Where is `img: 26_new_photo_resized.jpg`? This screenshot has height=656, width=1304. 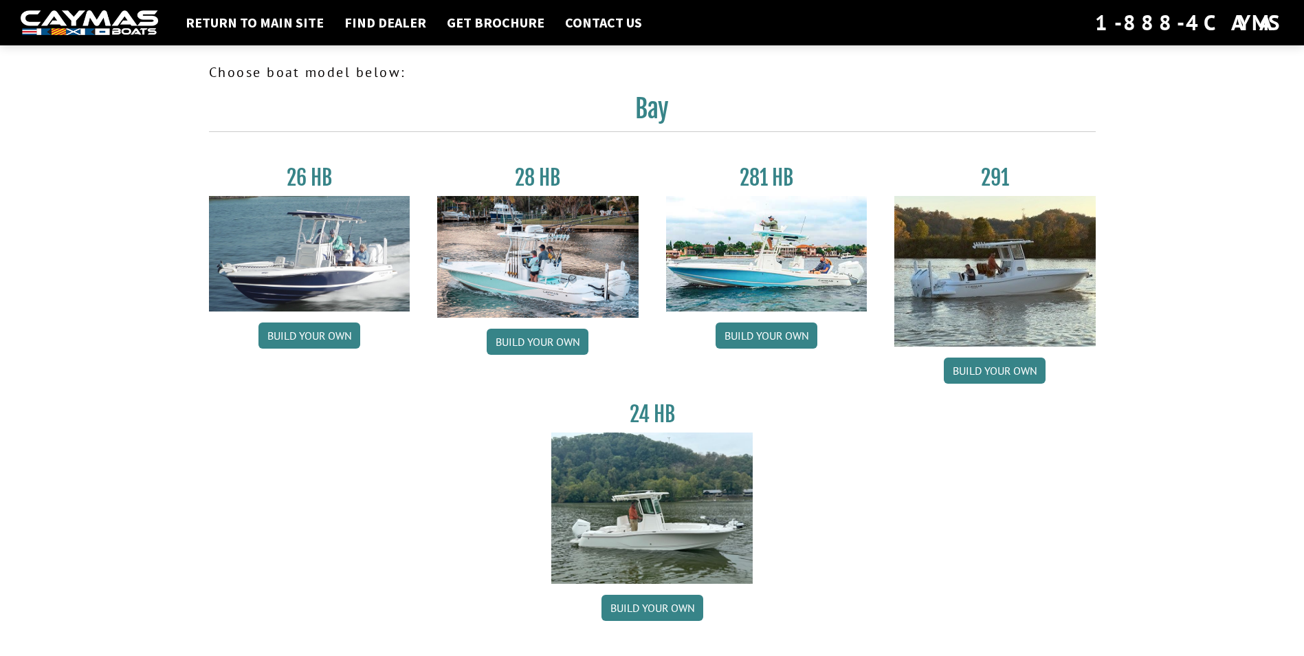 img: 26_new_photo_resized.jpg is located at coordinates (309, 254).